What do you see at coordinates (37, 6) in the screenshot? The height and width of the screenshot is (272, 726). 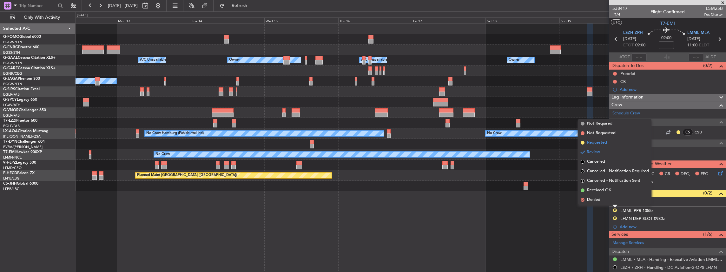 I see `input: Trip Number` at bounding box center [37, 6].